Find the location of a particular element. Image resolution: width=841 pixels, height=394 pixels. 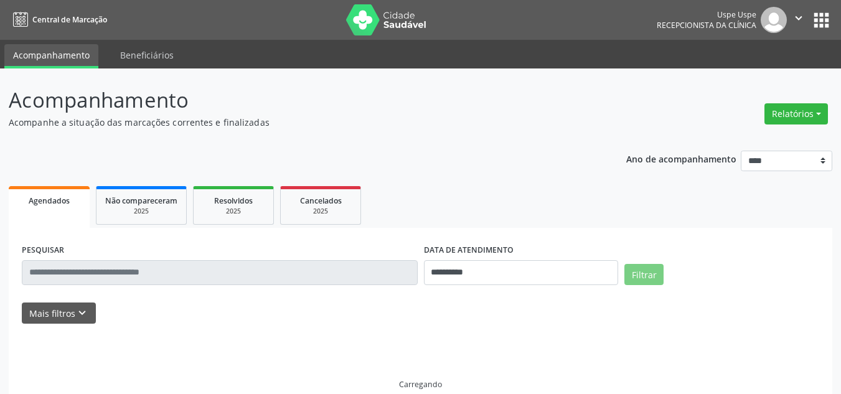

button: Filtrar is located at coordinates (644, 275).